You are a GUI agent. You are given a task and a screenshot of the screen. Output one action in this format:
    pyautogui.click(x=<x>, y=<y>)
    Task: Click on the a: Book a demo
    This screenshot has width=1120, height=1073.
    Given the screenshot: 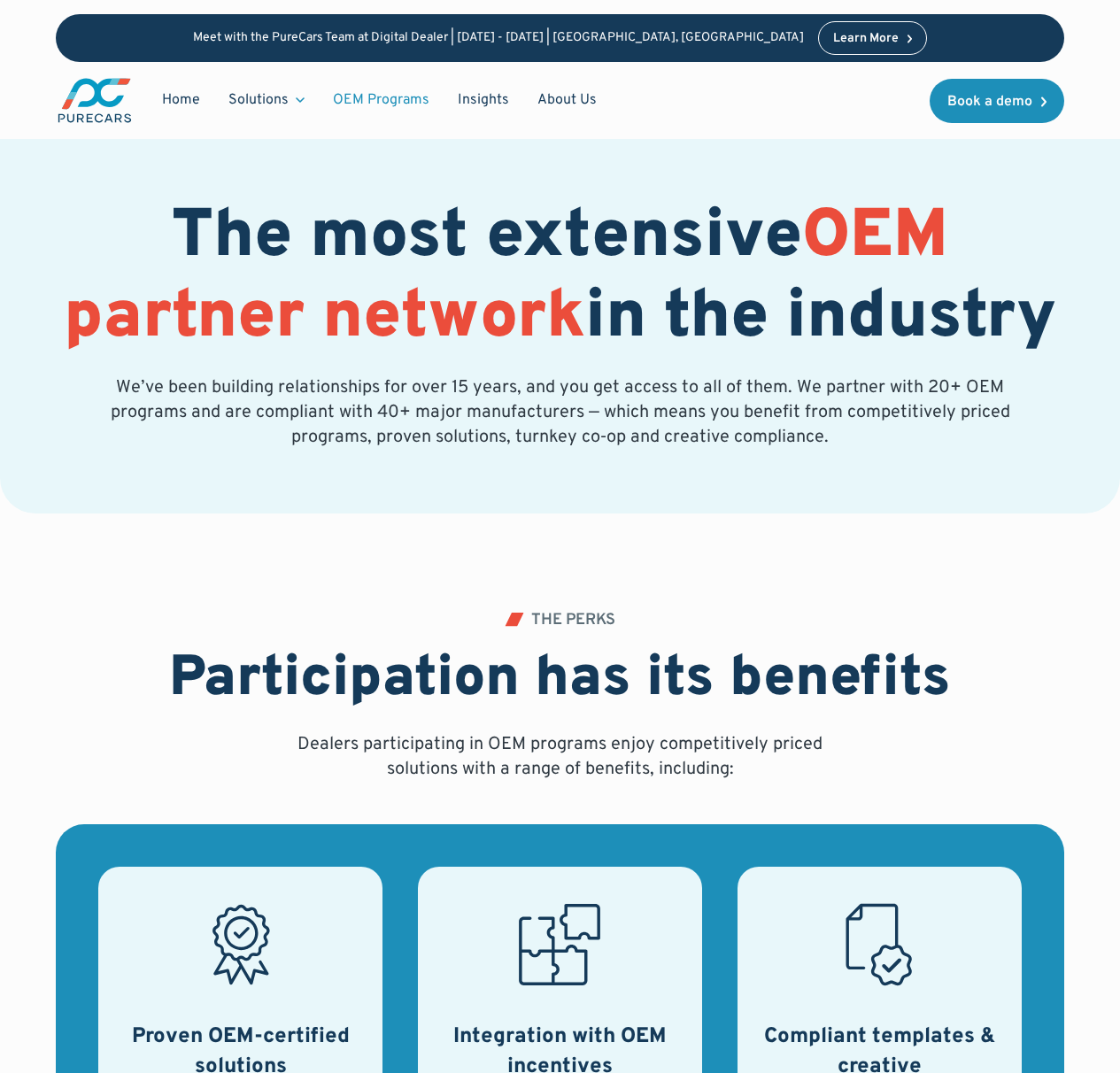 What is the action you would take?
    pyautogui.click(x=997, y=101)
    